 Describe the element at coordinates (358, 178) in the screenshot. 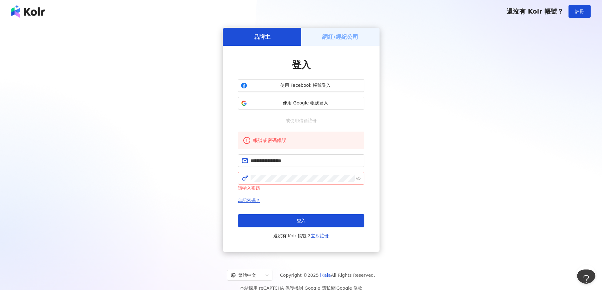

I see `span: eye-invisible` at that location.